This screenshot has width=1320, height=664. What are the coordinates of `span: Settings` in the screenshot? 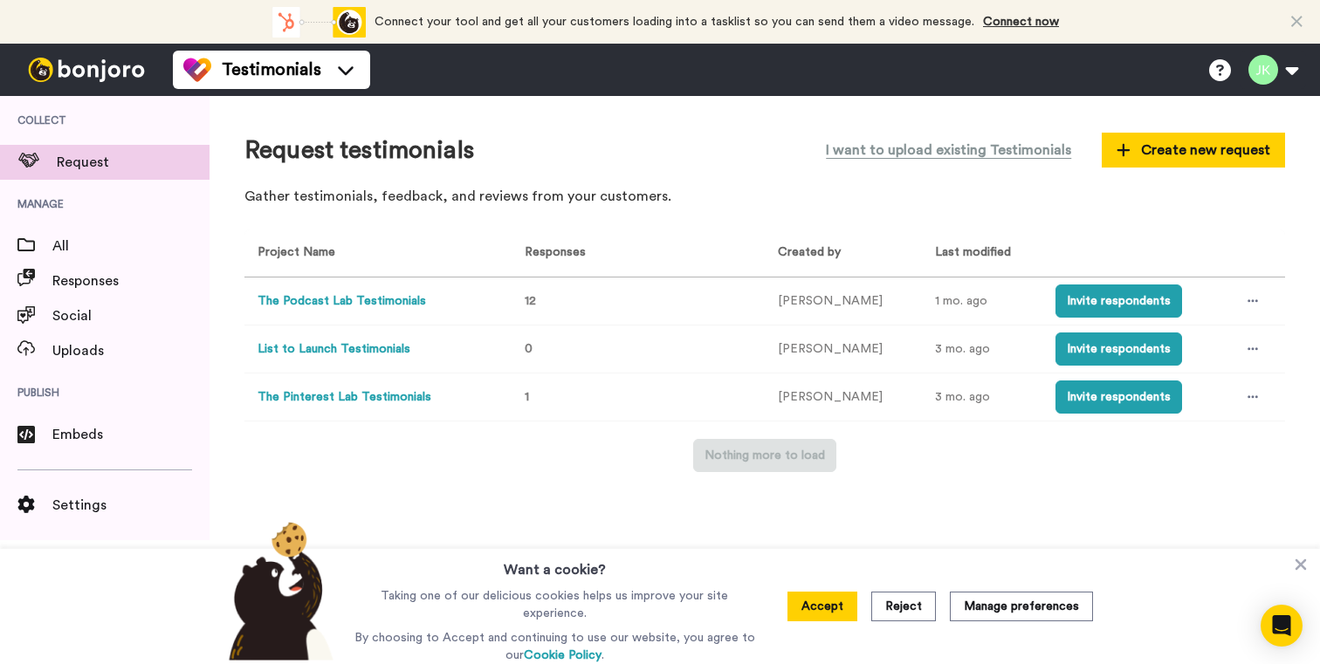 It's located at (131, 505).